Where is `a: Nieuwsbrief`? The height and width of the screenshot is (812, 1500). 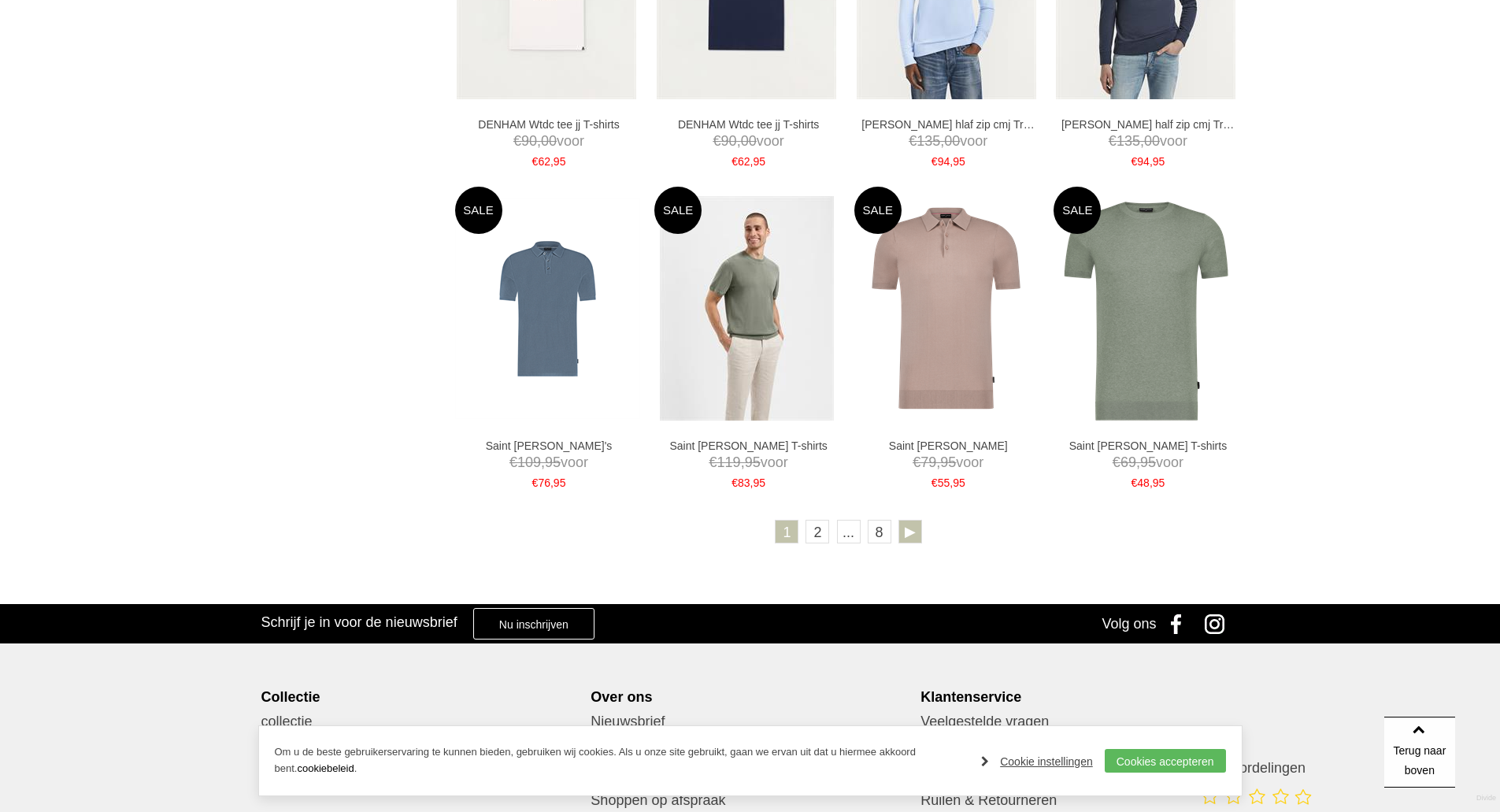
a: Nieuwsbrief is located at coordinates (750, 721).